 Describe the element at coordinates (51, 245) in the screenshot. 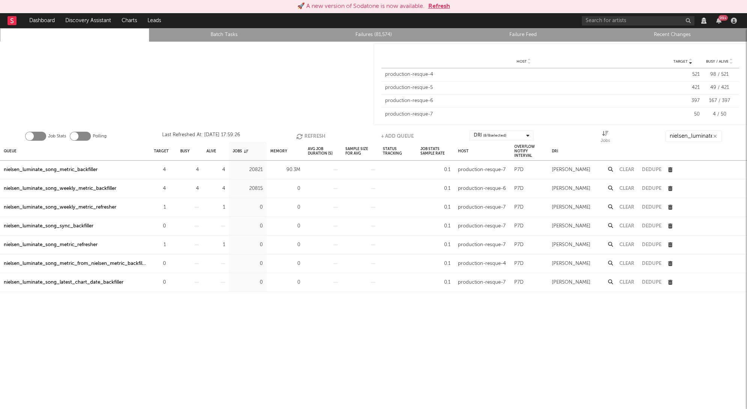

I see `a: nielsen_luminate_song_metric_refresher` at that location.